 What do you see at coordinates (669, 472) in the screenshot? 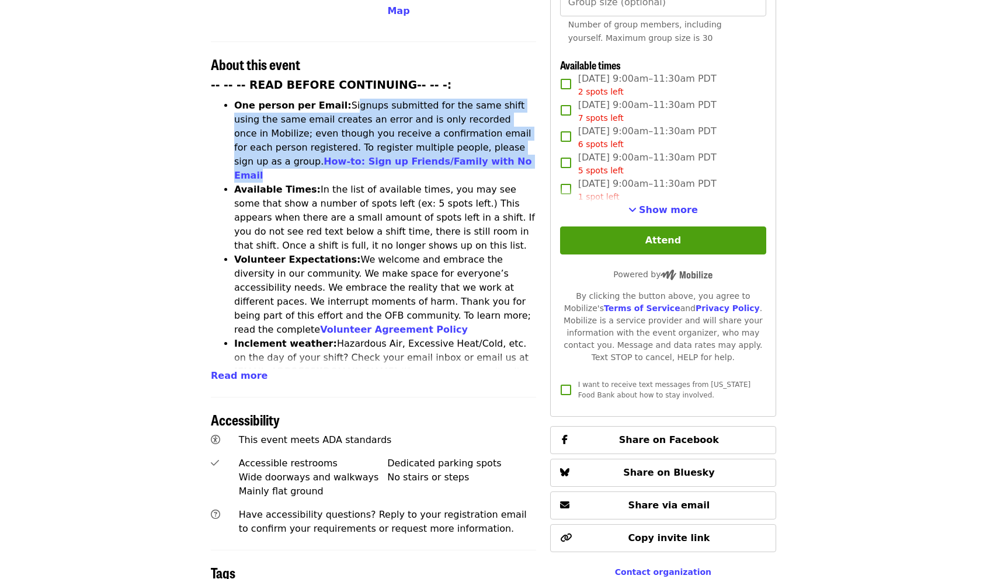
I see `span: Share on Bluesky` at bounding box center [669, 472].